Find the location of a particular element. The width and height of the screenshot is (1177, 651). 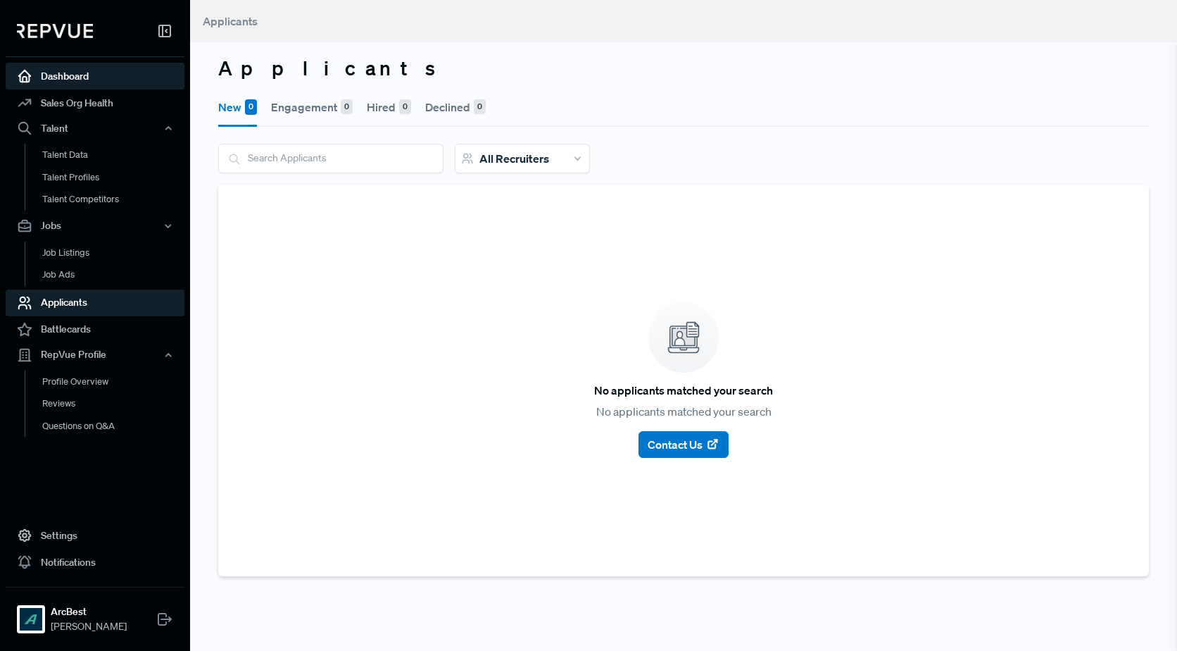

span: Applicants is located at coordinates (230, 21).